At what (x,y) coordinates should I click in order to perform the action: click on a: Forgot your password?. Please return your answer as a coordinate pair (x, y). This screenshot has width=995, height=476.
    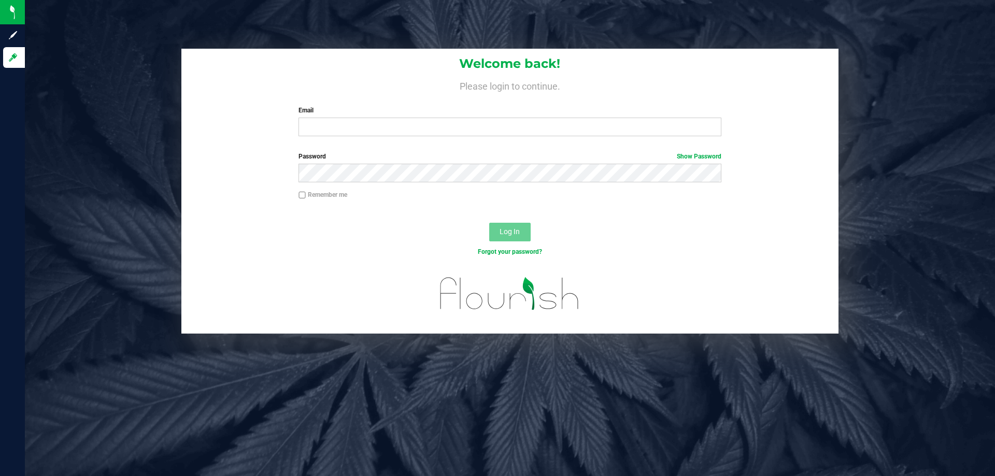
    Looking at the image, I should click on (510, 252).